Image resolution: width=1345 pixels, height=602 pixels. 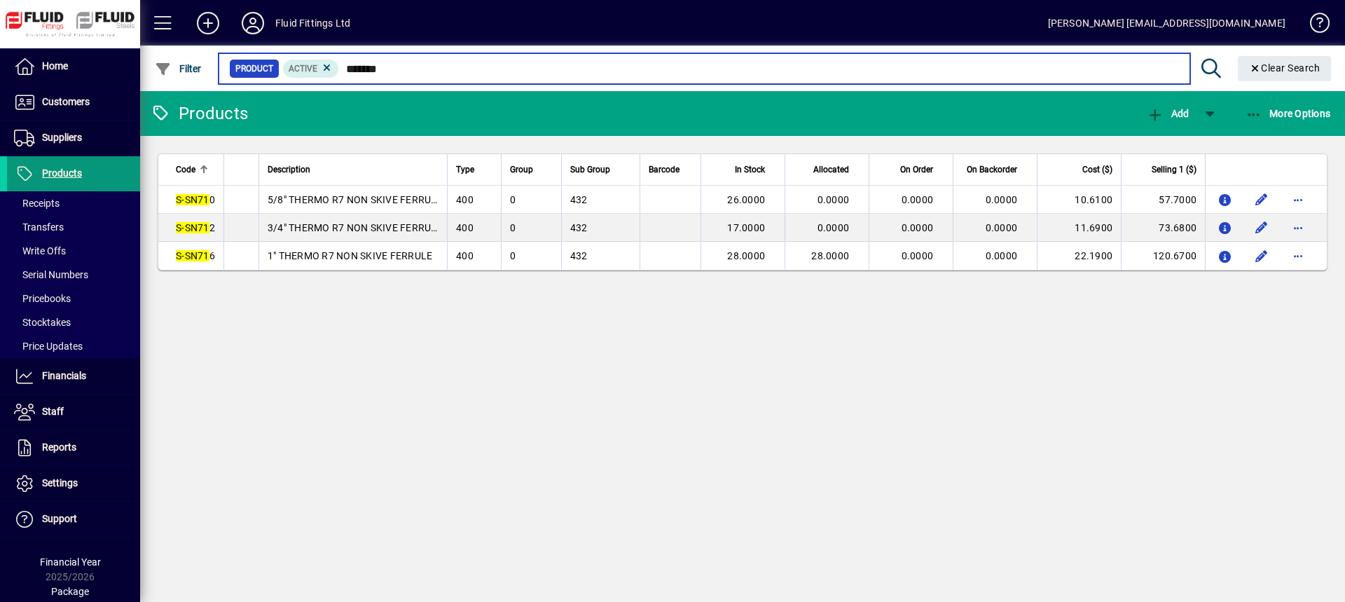 What do you see at coordinates (1284, 68) in the screenshot?
I see `span: Clear Search` at bounding box center [1284, 68].